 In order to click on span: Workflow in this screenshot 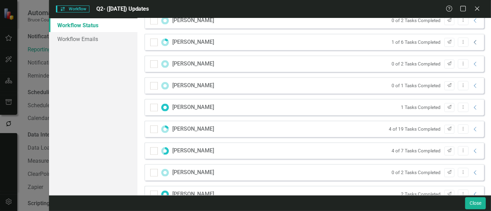, I will do `click(73, 9)`.